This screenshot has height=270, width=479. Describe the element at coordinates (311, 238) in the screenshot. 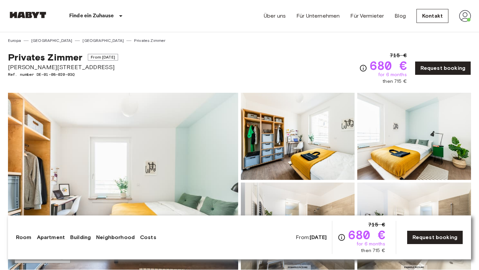

I see `span: From:` at that location.